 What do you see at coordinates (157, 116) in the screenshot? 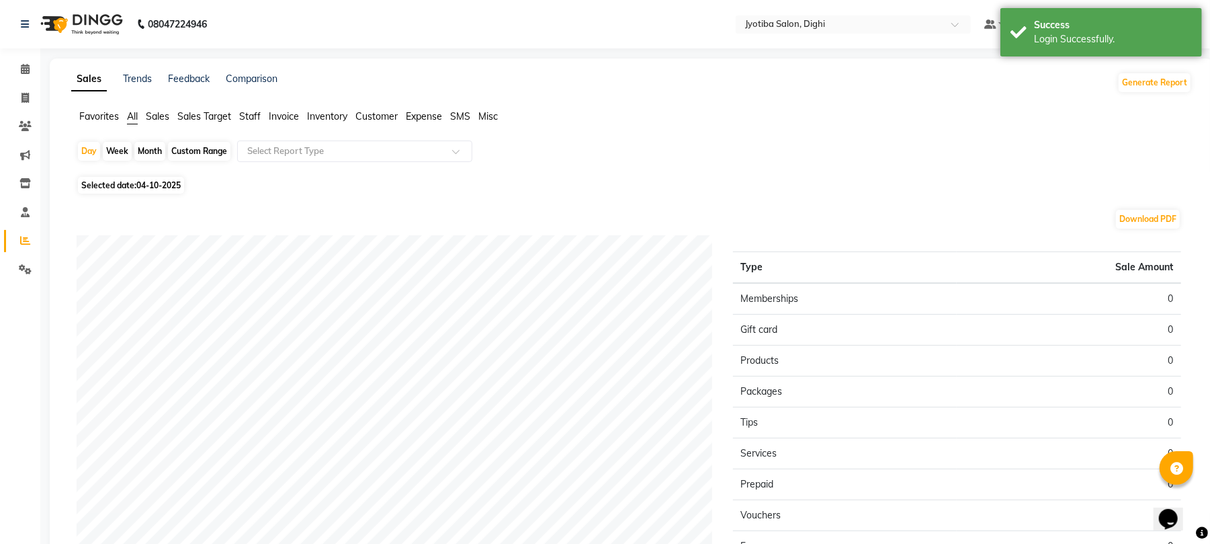
I see `span: Sales` at bounding box center [157, 116].